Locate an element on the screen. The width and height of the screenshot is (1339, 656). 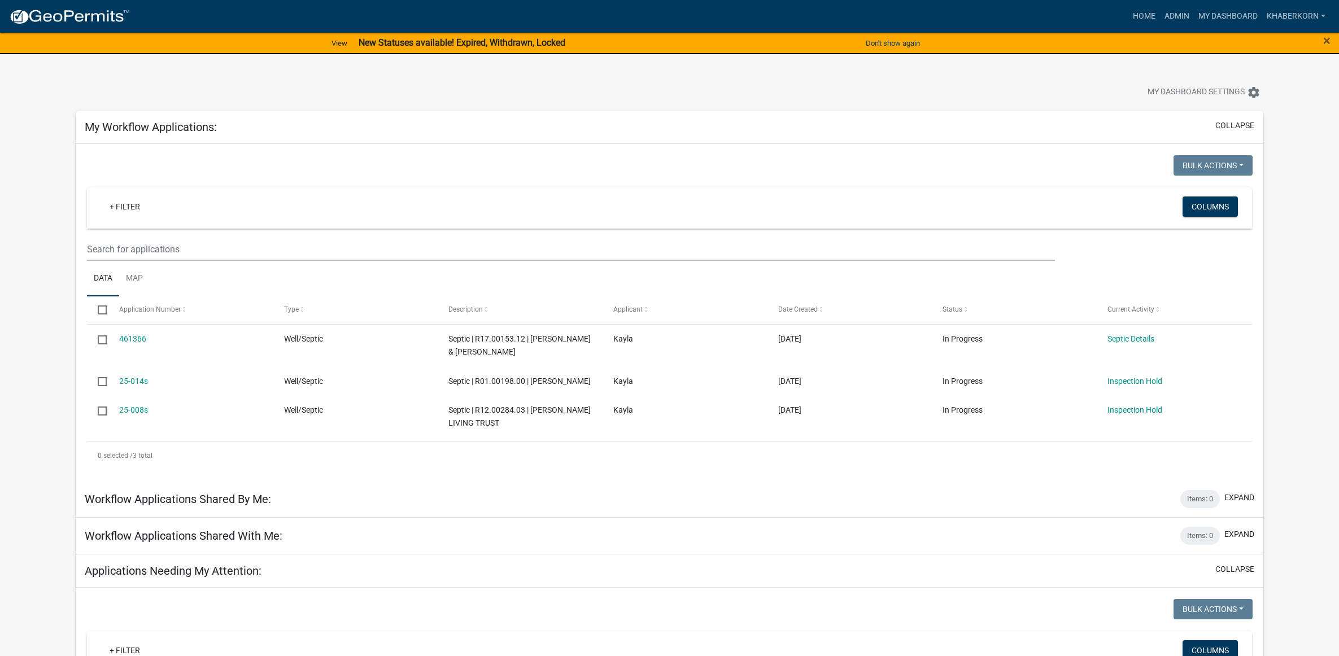
strong: New Statuses available! Expired, Withdrawn, Locked is located at coordinates (462, 42).